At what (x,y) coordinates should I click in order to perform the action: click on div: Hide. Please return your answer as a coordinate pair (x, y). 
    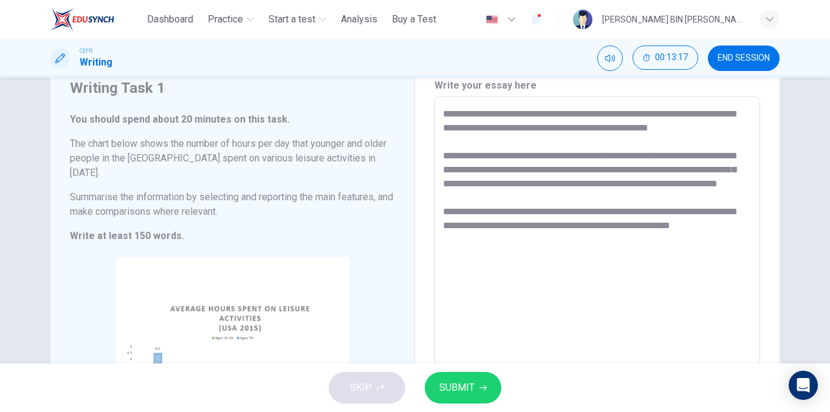
    Looking at the image, I should click on (665, 58).